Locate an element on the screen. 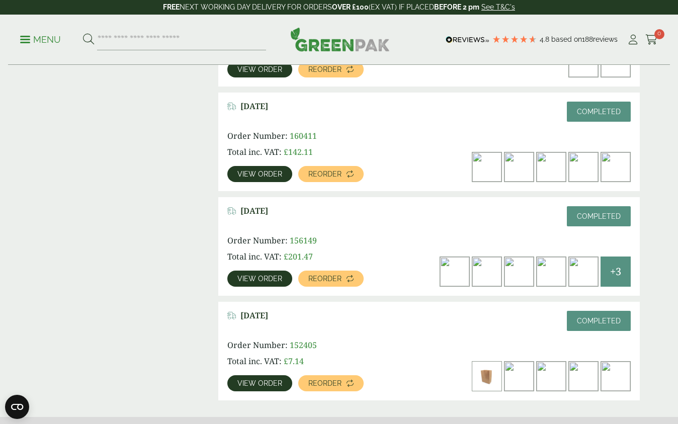 The width and height of the screenshot is (678, 424). span: 4.8 is located at coordinates (545, 39).